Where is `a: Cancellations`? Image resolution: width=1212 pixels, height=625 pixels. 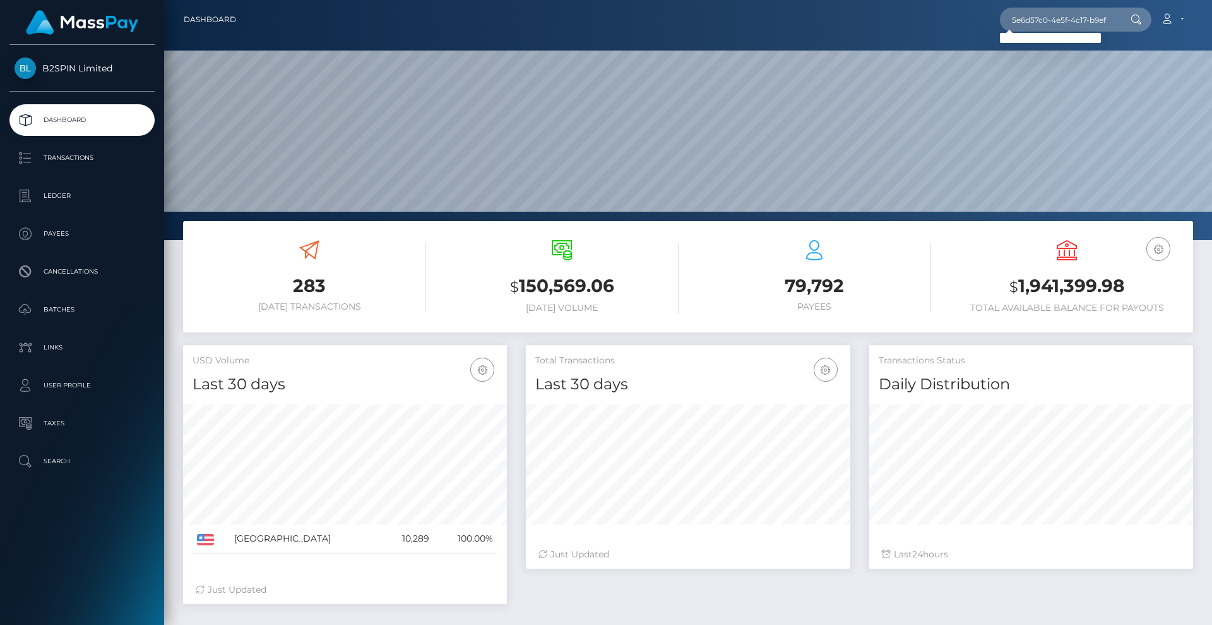 a: Cancellations is located at coordinates (82, 272).